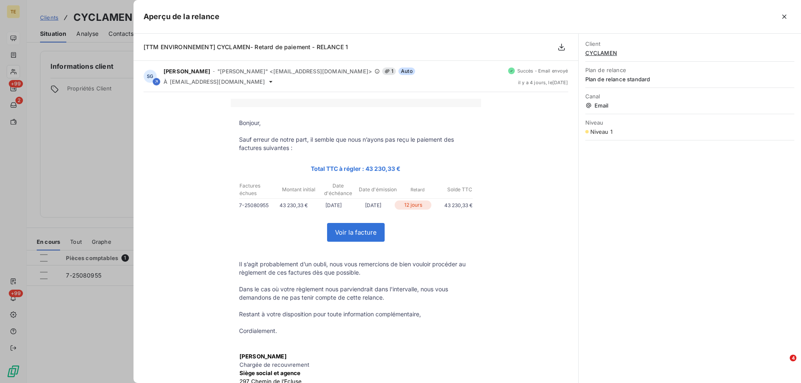 Image resolution: width=801 pixels, height=383 pixels. What do you see at coordinates (356, 331) in the screenshot?
I see `p: Cordialement.` at bounding box center [356, 331].